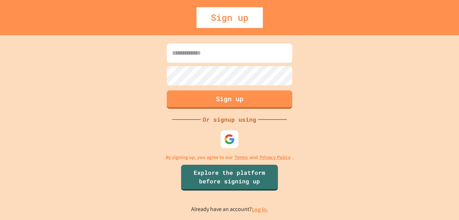 This screenshot has height=220, width=459. What do you see at coordinates (241, 157) in the screenshot?
I see `a: Terms` at bounding box center [241, 157].